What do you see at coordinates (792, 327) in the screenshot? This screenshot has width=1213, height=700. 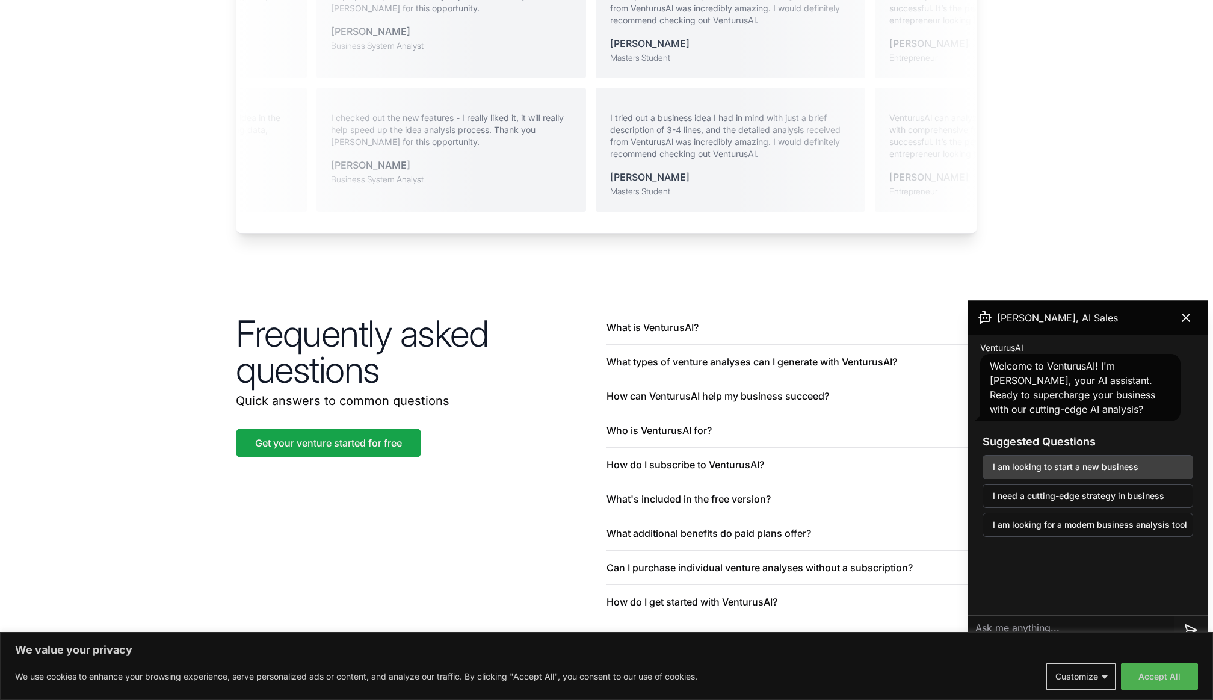 I see `button: What is VenturusAI?` at bounding box center [792, 327].